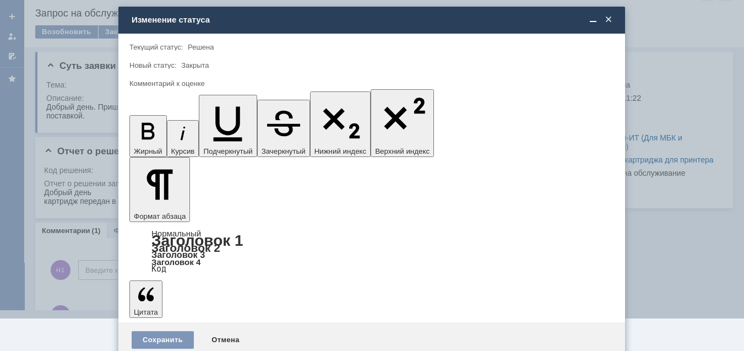 The height and width of the screenshot is (351, 744). Describe the element at coordinates (178, 254) in the screenshot. I see `a: Заголовок 3` at that location.